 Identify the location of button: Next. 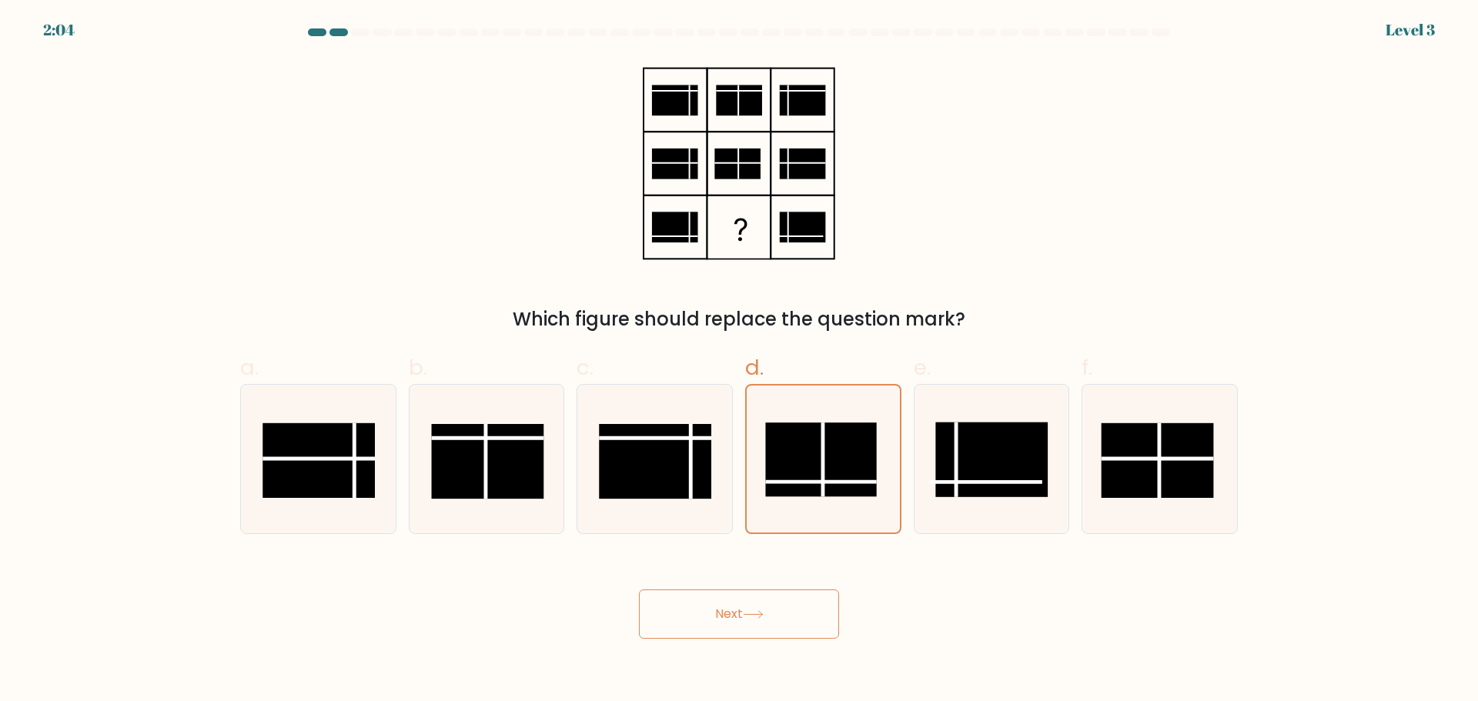
(739, 614).